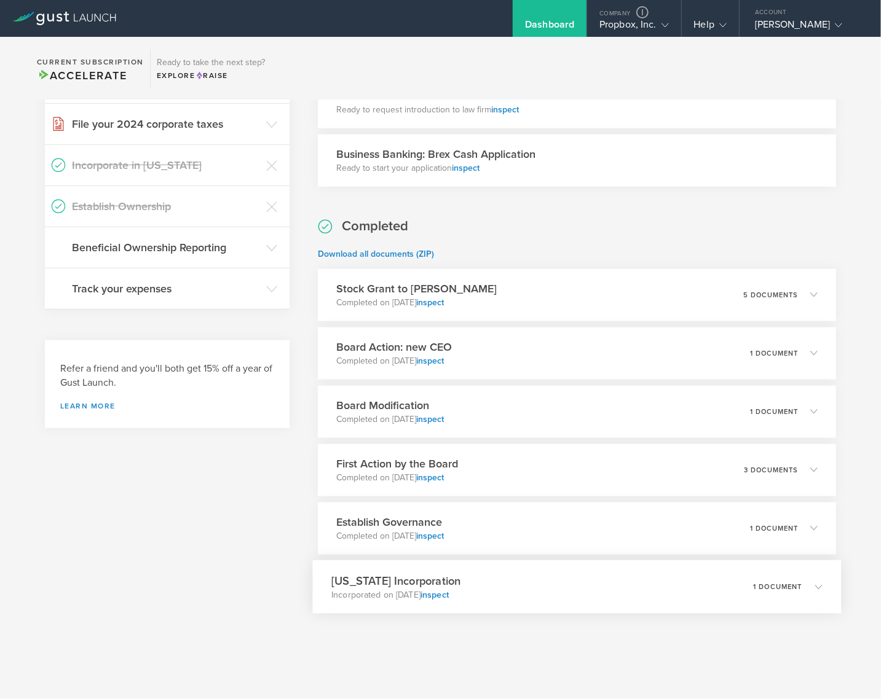 The width and height of the screenshot is (881, 699). I want to click on h3: Business Banking: Brex Cash Application, so click(436, 154).